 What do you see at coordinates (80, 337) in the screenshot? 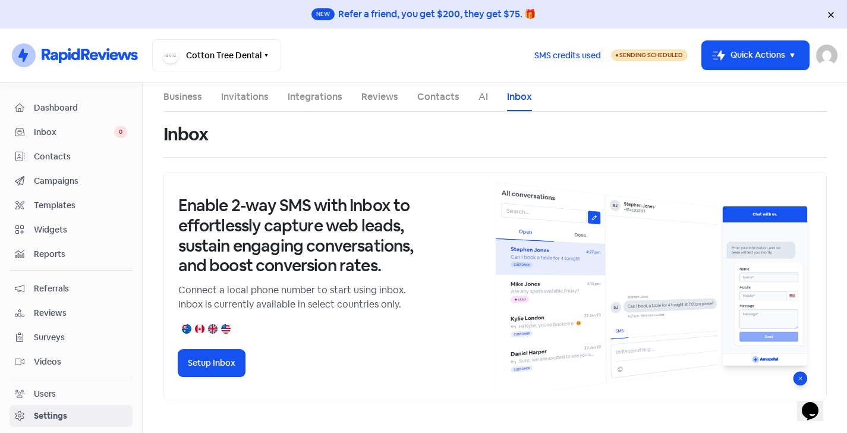
I see `span: Surveys` at bounding box center [80, 337].